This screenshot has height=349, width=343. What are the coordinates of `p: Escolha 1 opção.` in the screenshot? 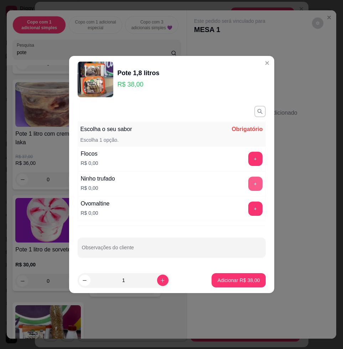 It's located at (99, 140).